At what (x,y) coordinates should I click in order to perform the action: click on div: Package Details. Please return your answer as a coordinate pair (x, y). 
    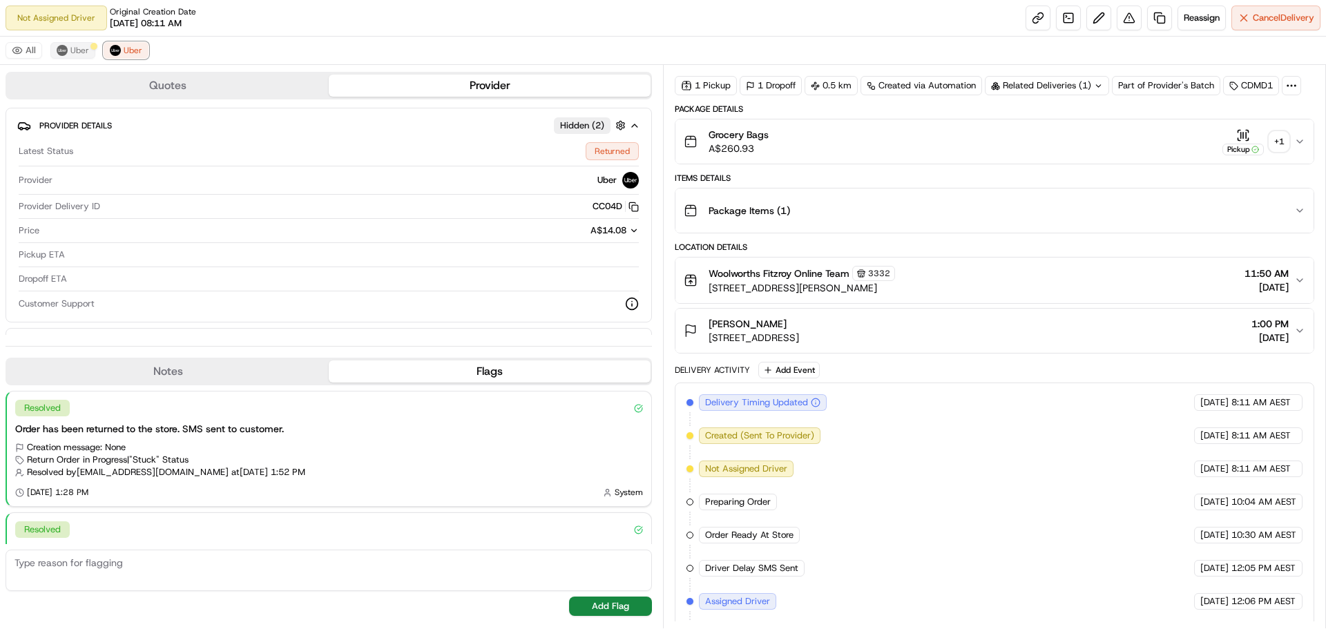
    Looking at the image, I should click on (995, 109).